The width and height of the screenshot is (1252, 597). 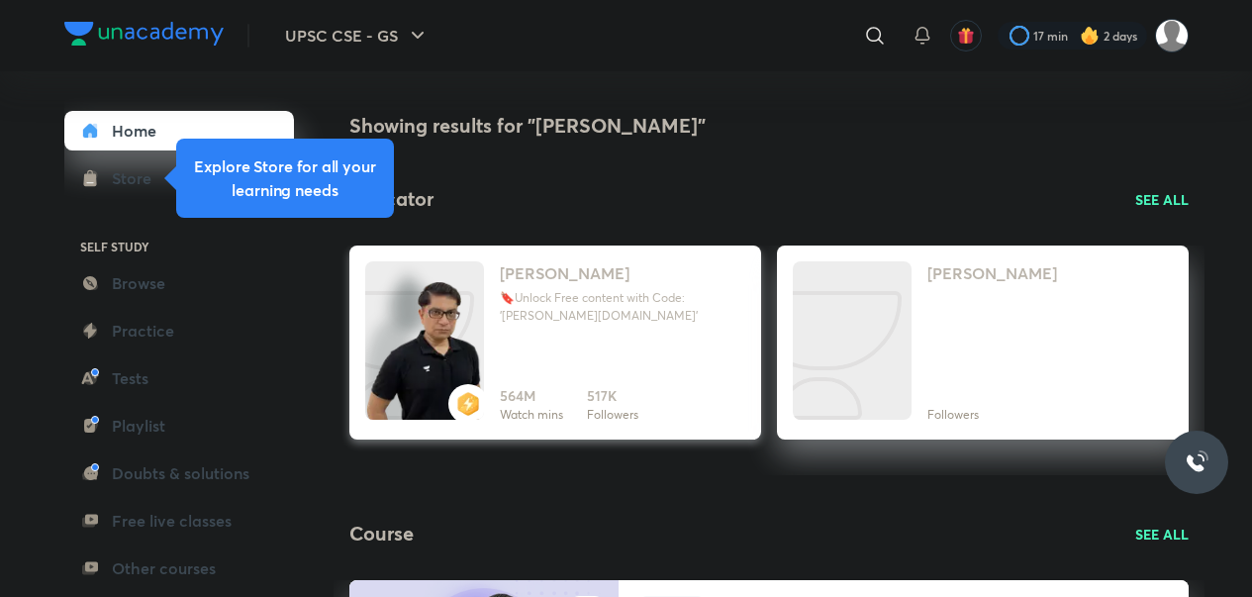 I want to click on h5: Explore Store for all your learning needs, so click(x=285, y=178).